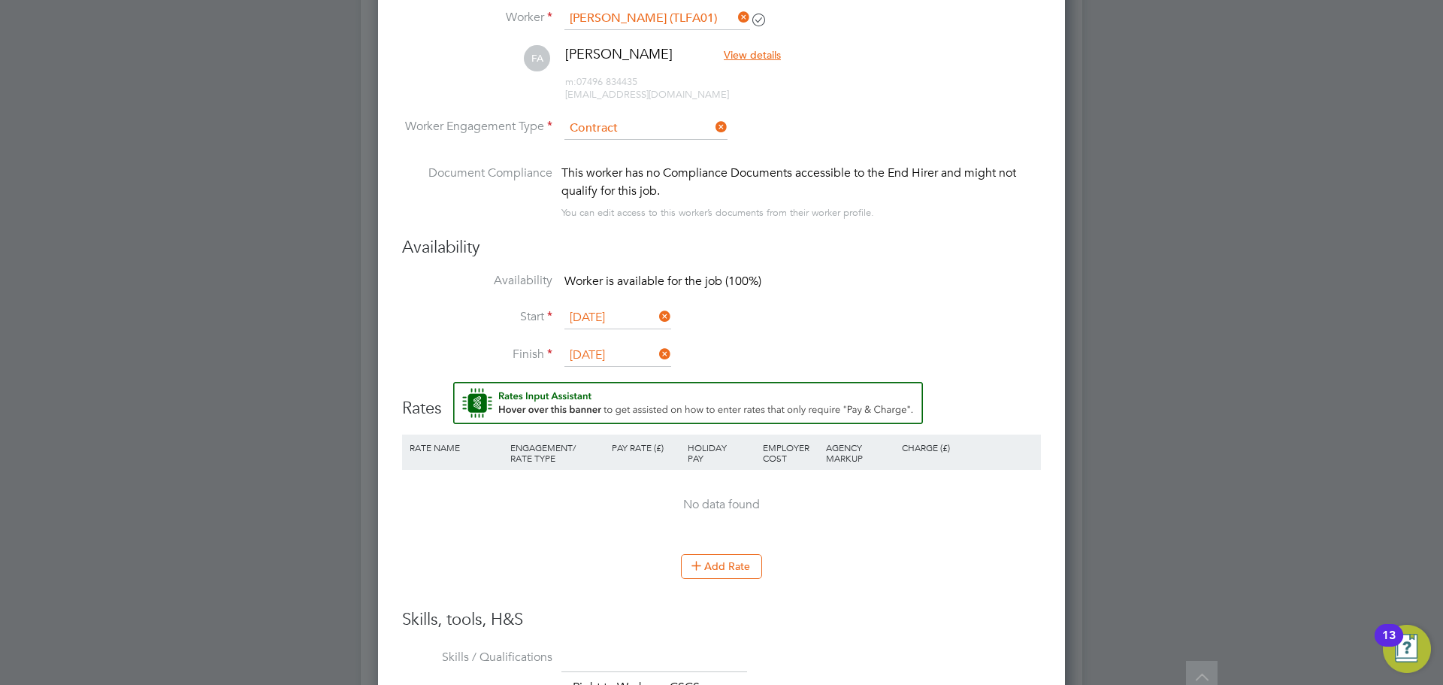 This screenshot has height=685, width=1443. I want to click on label: Availability, so click(477, 280).